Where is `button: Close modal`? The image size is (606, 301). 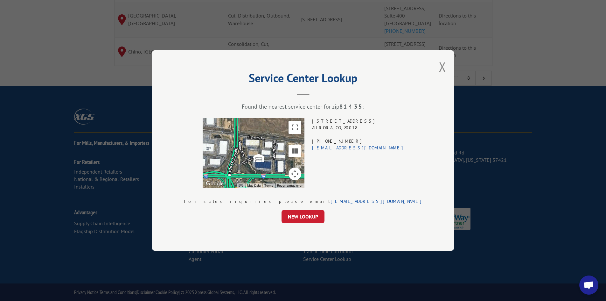
button: Close modal is located at coordinates (443, 66).